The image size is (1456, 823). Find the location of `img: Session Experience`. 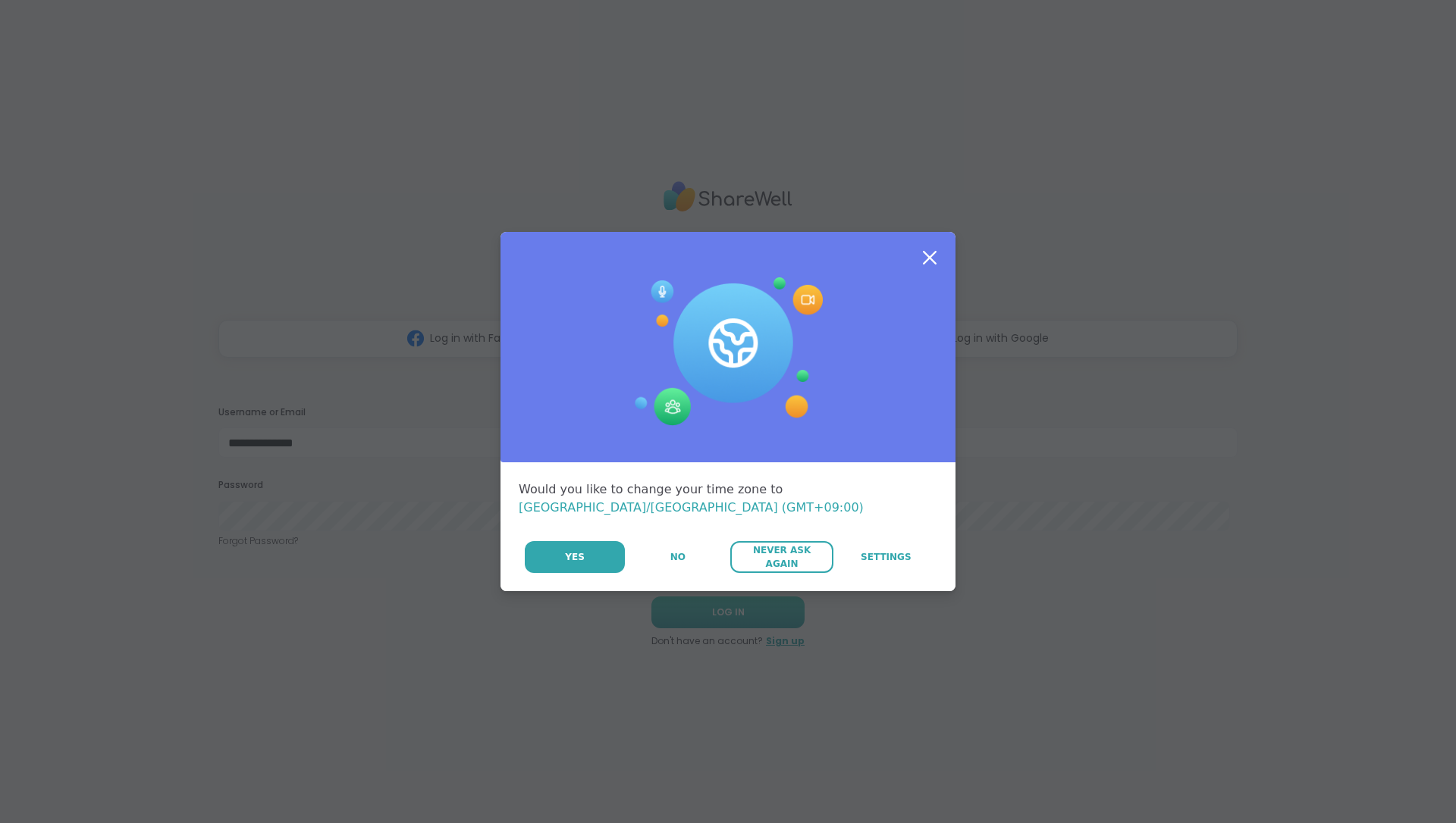

img: Session Experience is located at coordinates (728, 352).